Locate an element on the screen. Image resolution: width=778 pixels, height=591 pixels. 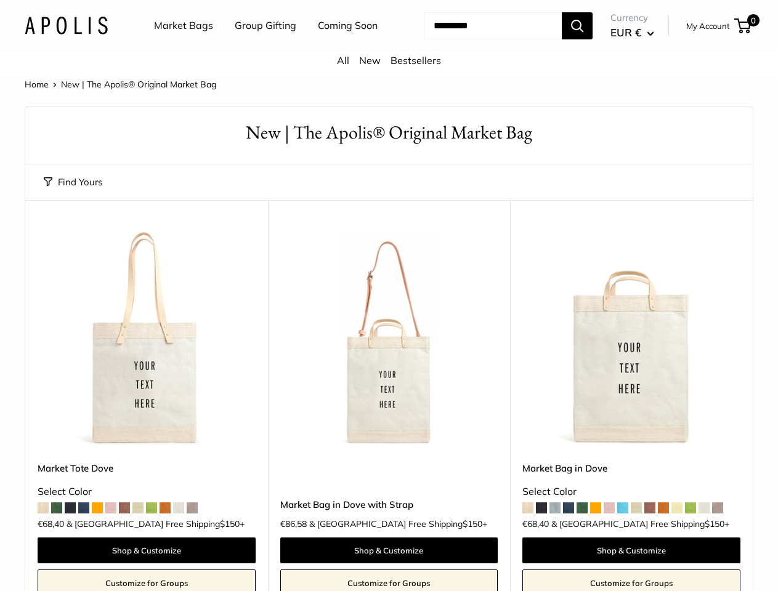
a: My Account is located at coordinates (707, 26).